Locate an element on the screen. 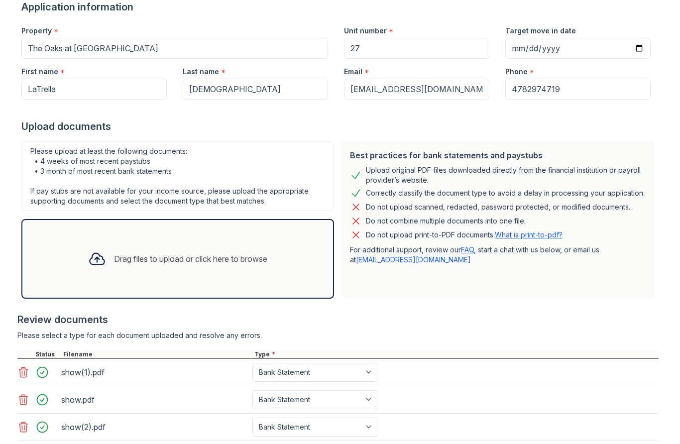 This screenshot has width=680, height=444. div: show.pdf is located at coordinates (155, 400).